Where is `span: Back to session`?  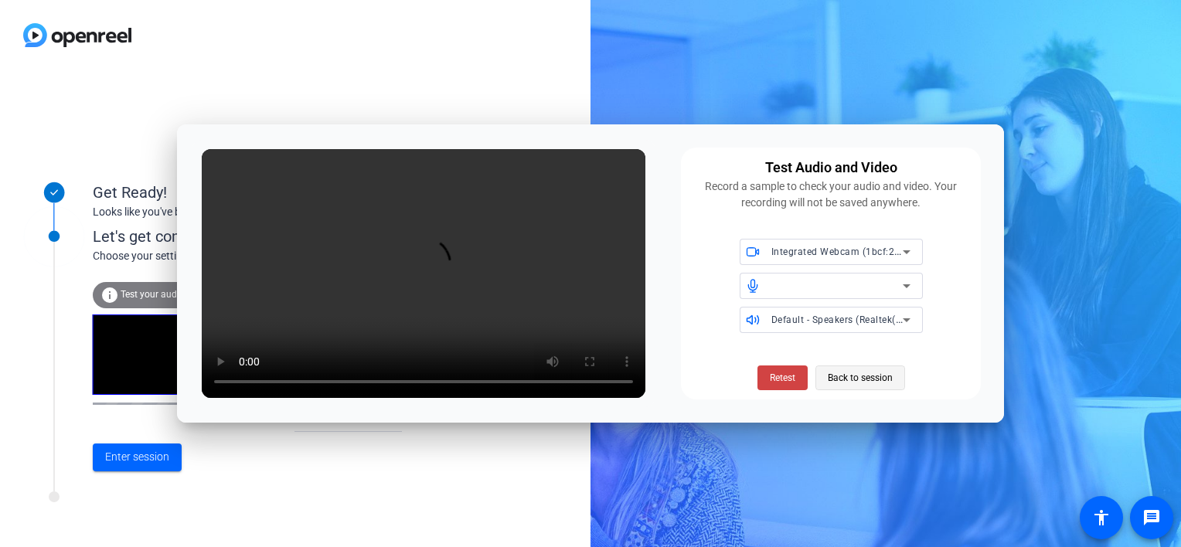
span: Back to session is located at coordinates (860, 378).